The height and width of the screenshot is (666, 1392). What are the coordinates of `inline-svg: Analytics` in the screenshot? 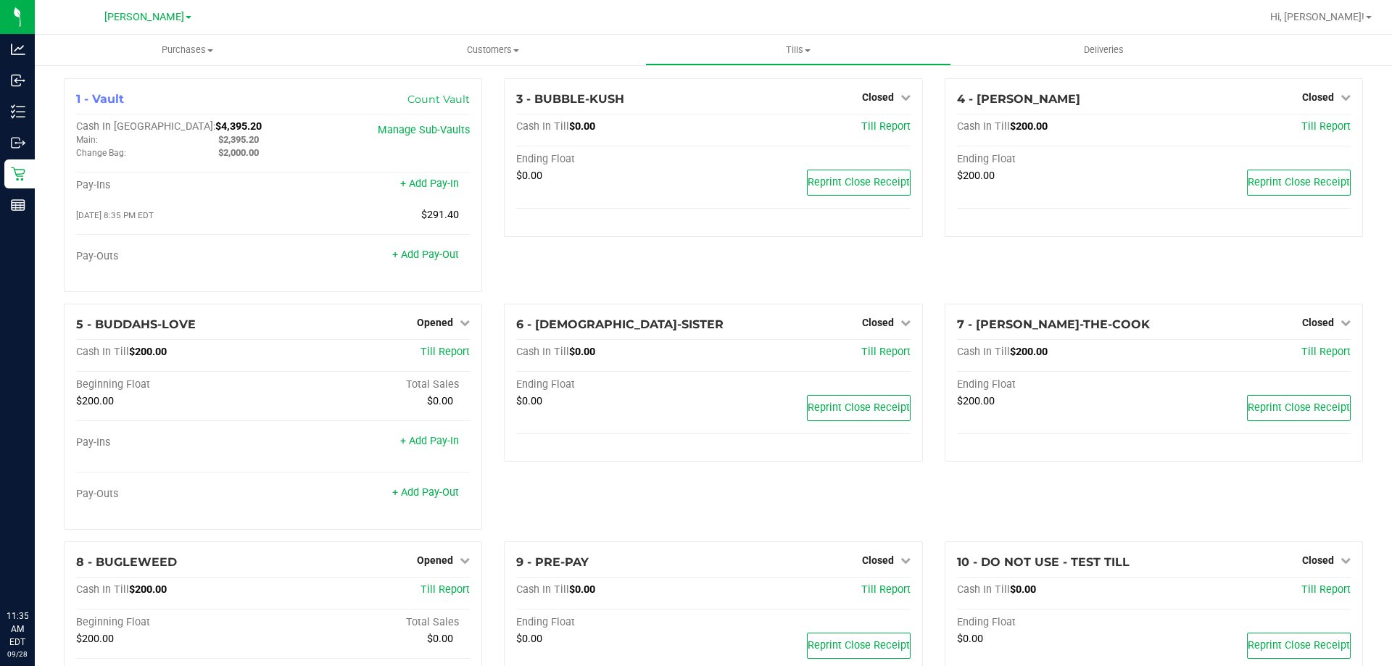 It's located at (18, 49).